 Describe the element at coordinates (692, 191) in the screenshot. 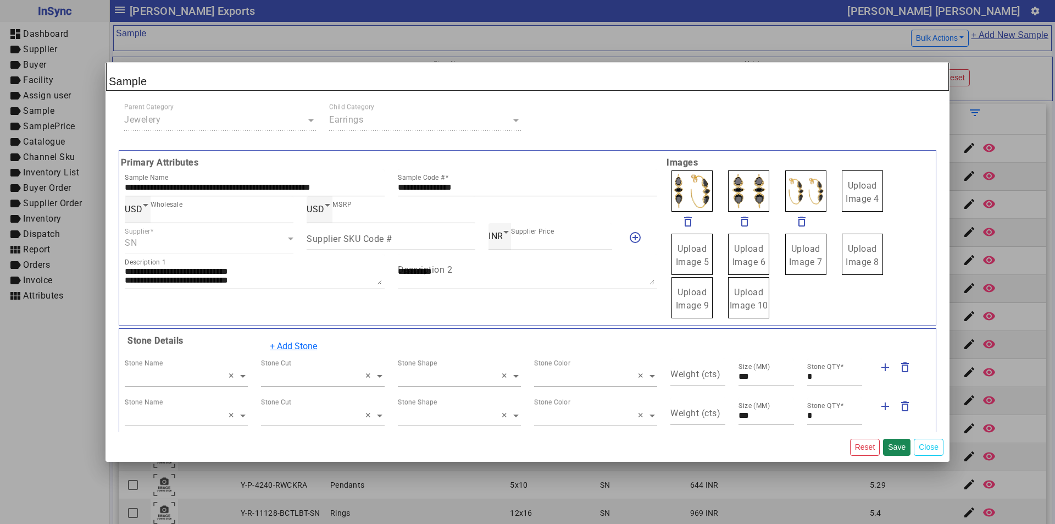

I see `img: 5c2b211f-6f96-4fe0-8543-6927345fe3c3` at that location.